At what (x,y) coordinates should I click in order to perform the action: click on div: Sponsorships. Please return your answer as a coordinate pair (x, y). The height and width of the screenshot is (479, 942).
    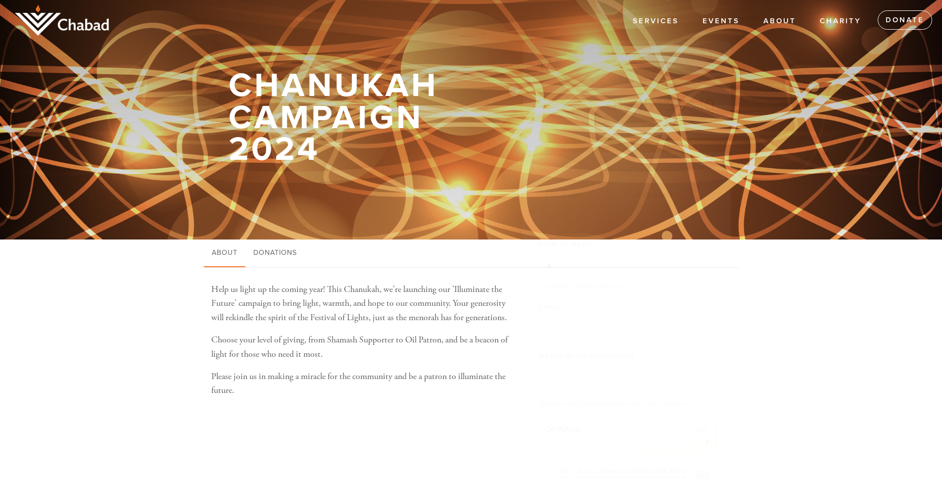
    Looking at the image, I should click on (581, 79).